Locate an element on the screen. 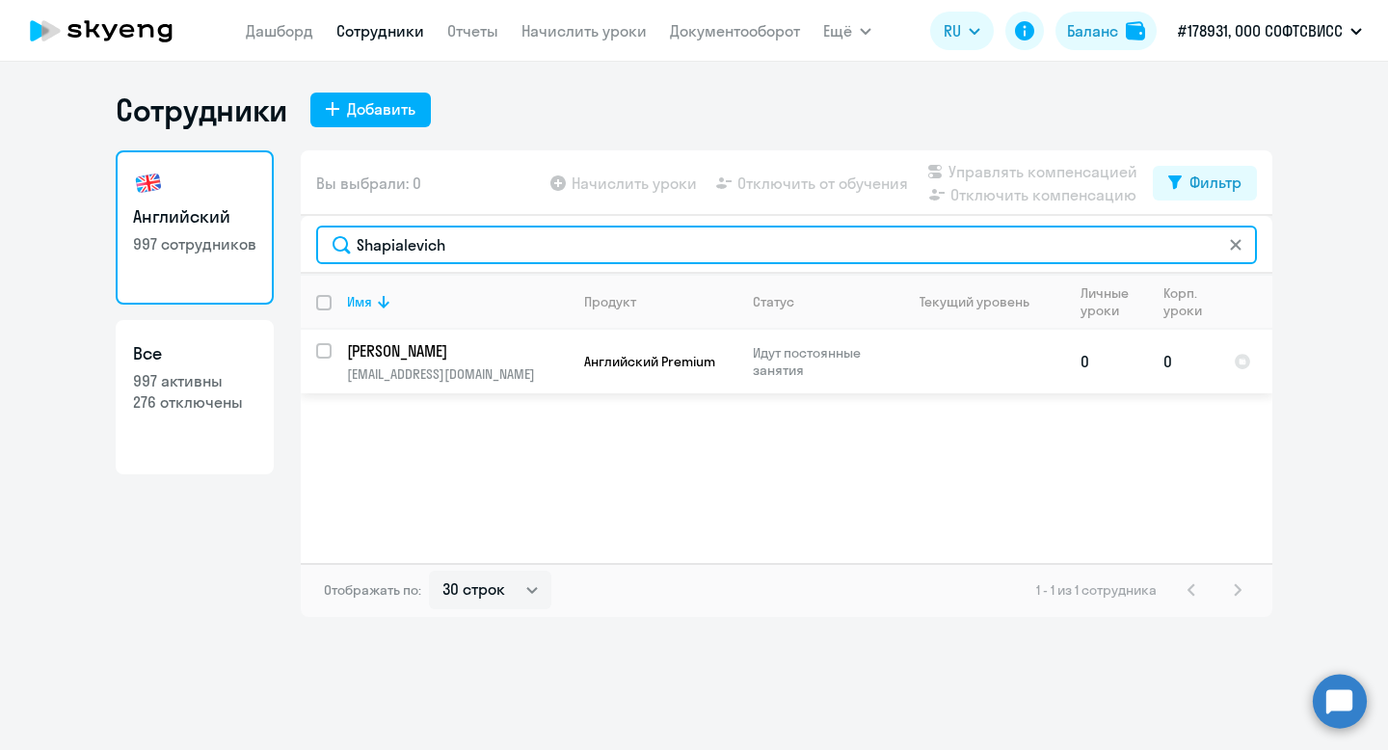 The image size is (1388, 750). button: #178931, ООО СОФТСВИСС is located at coordinates (1269, 31).